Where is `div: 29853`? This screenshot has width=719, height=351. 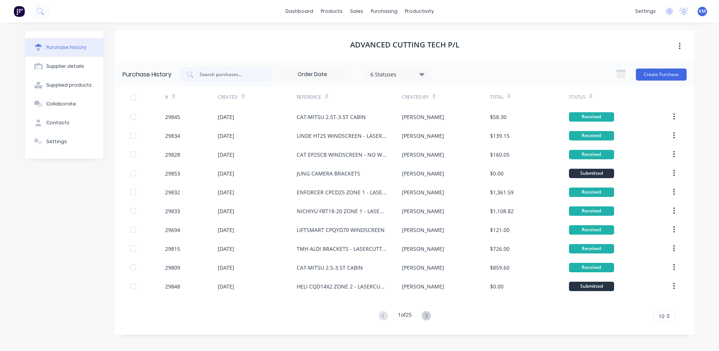 div: 29853 is located at coordinates (173, 173).